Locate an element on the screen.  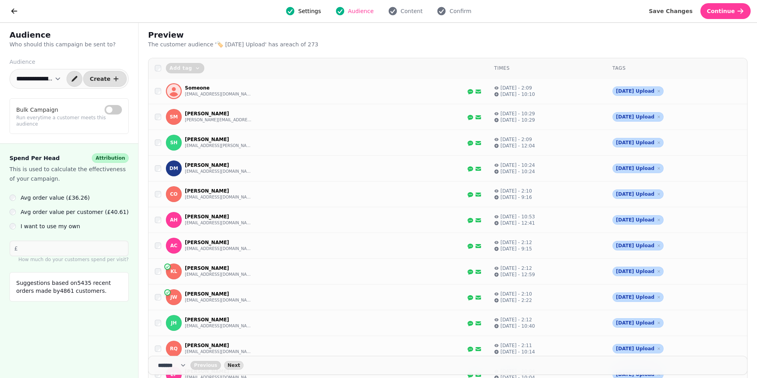
button: Create is located at coordinates (105, 79).